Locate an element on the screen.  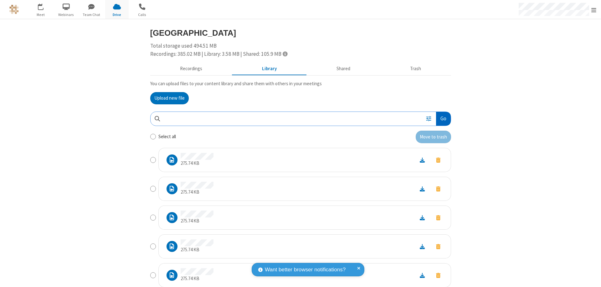
button: Trash is located at coordinates (416, 69).